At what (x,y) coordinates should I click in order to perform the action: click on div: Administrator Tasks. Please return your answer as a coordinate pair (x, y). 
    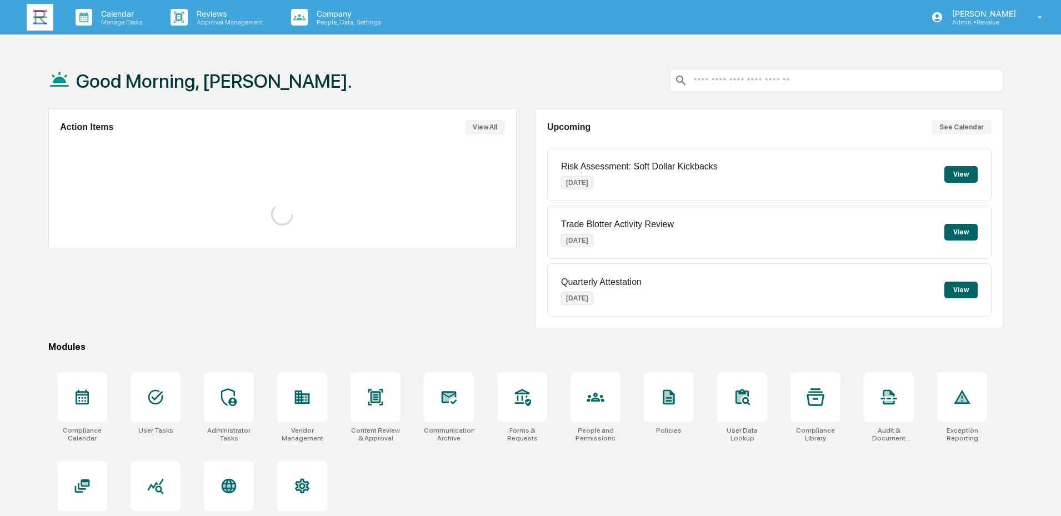
    Looking at the image, I should click on (229, 435).